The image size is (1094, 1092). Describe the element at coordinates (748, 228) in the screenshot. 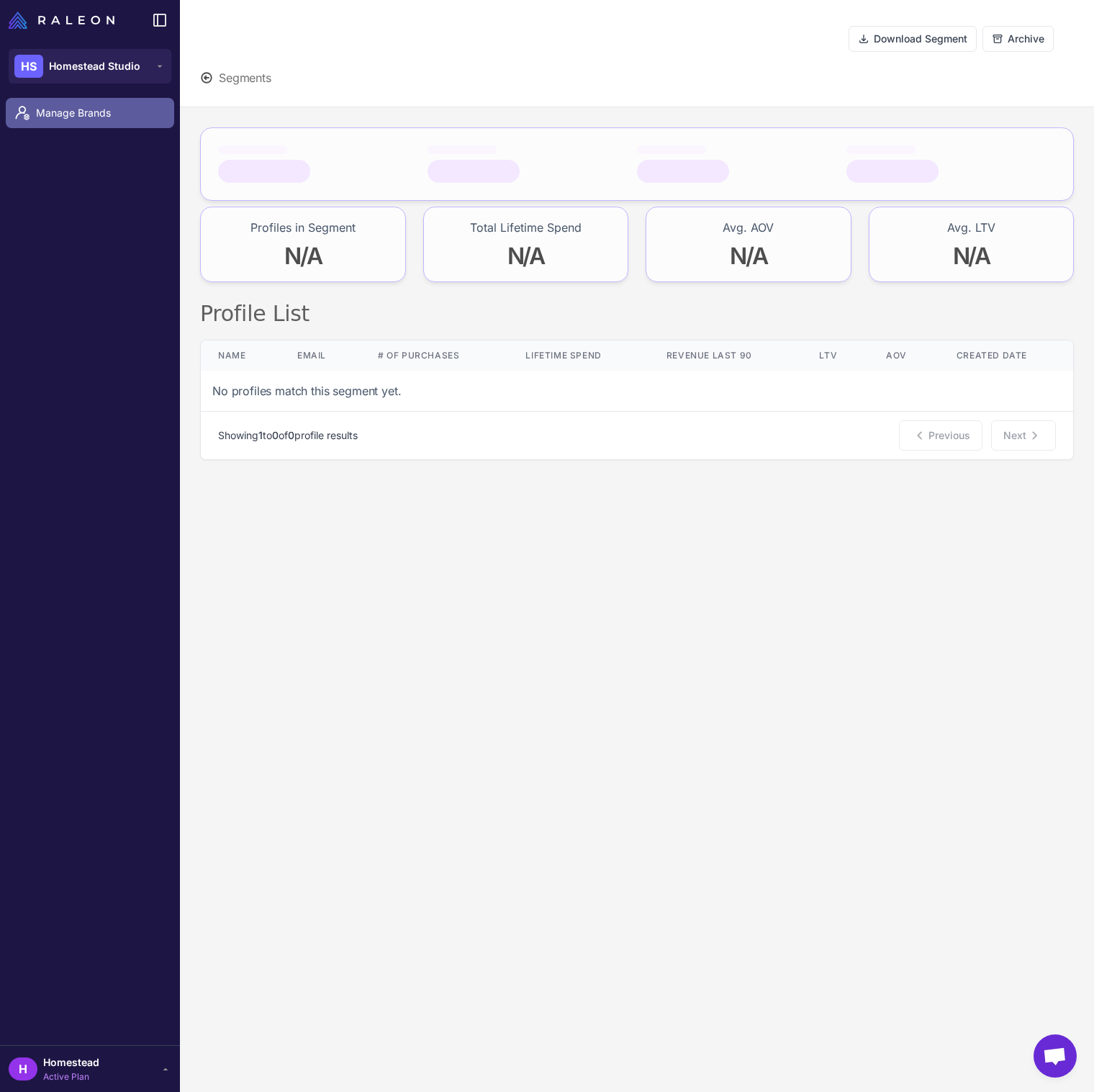

I see `div: Avg. AOV` at that location.